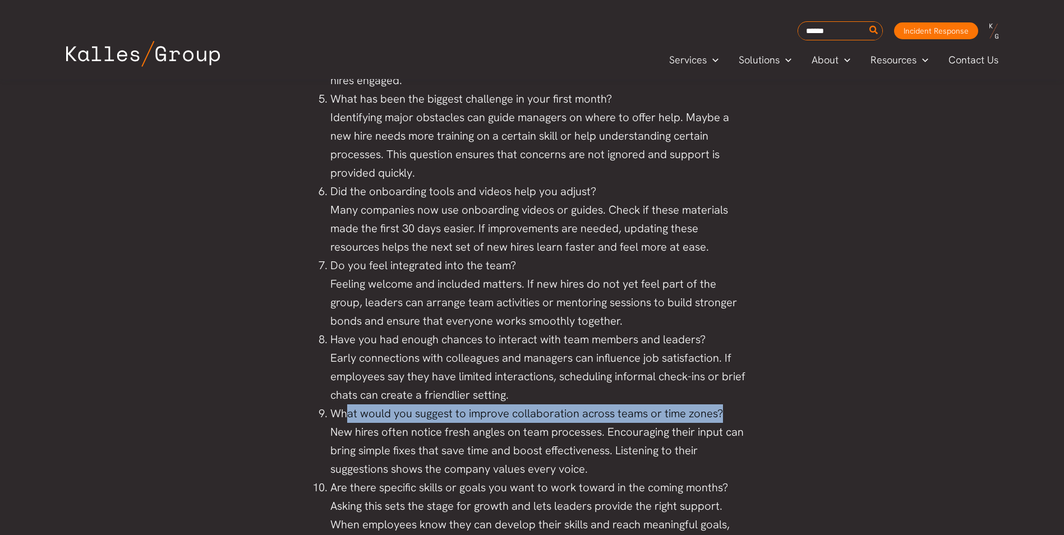 The width and height of the screenshot is (1064, 535). I want to click on span: Services, so click(688, 60).